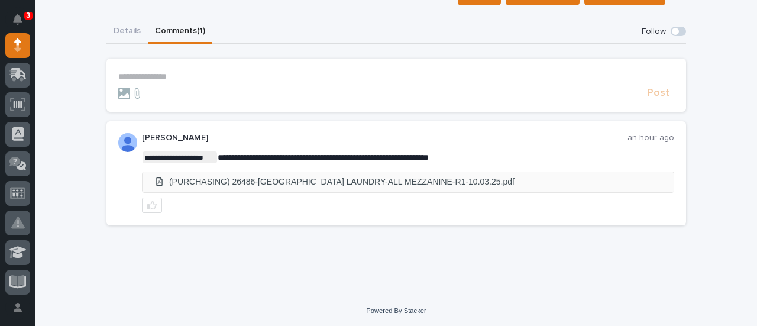  Describe the element at coordinates (658, 93) in the screenshot. I see `button: Post` at that location.